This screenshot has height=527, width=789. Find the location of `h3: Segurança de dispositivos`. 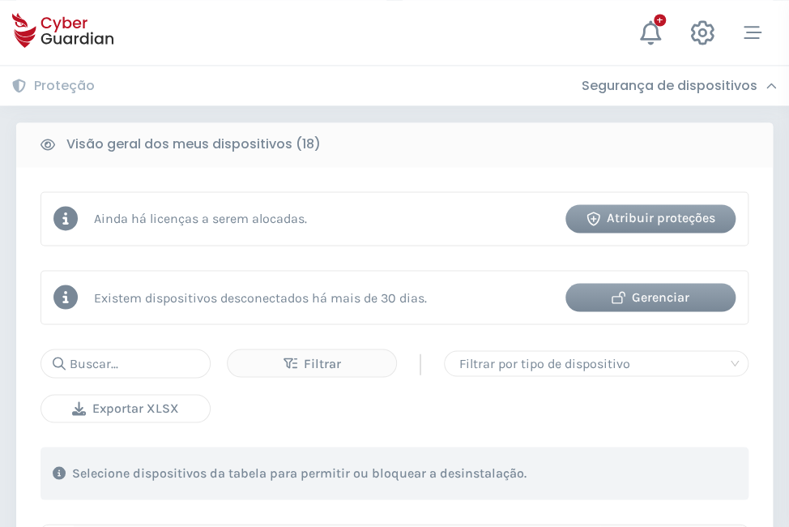

h3: Segurança de dispositivos is located at coordinates (669, 86).